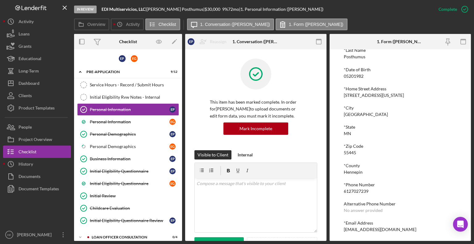  Describe the element at coordinates (363, 211) in the screenshot. I see `div: No answer provided` at that location.